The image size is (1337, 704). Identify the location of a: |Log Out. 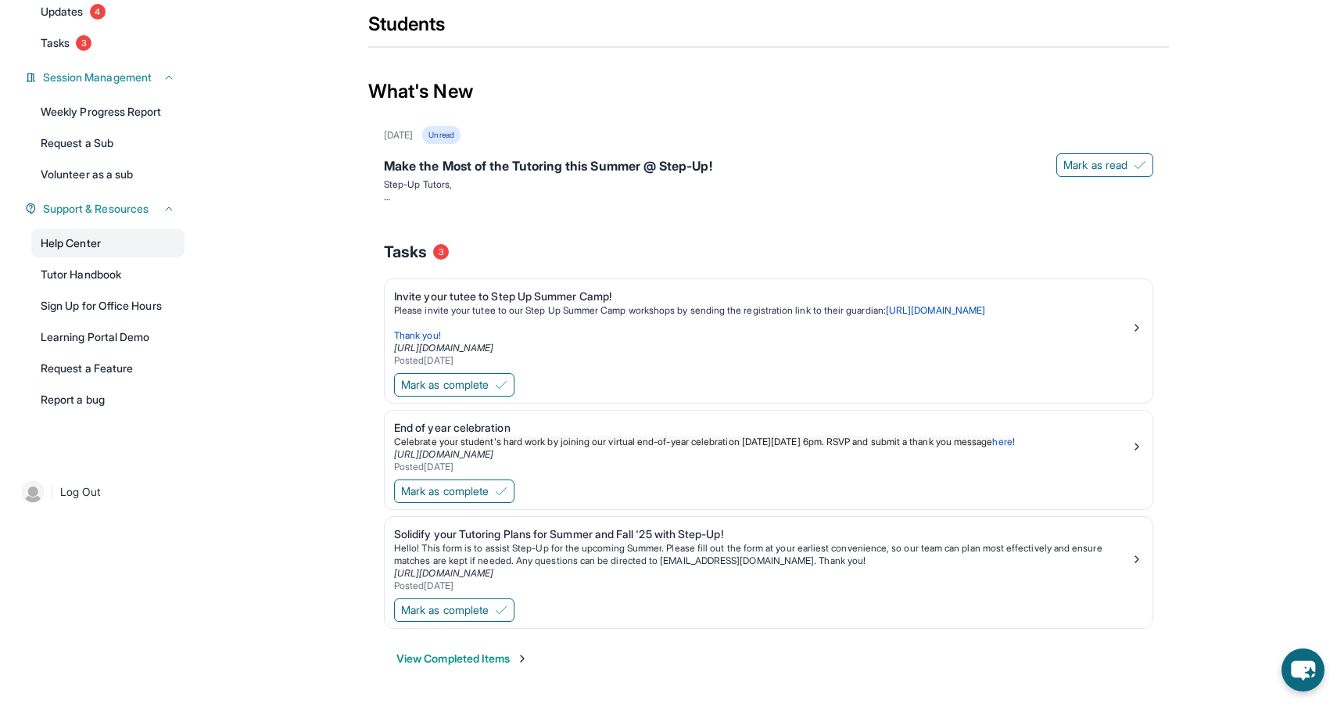
(100, 492).